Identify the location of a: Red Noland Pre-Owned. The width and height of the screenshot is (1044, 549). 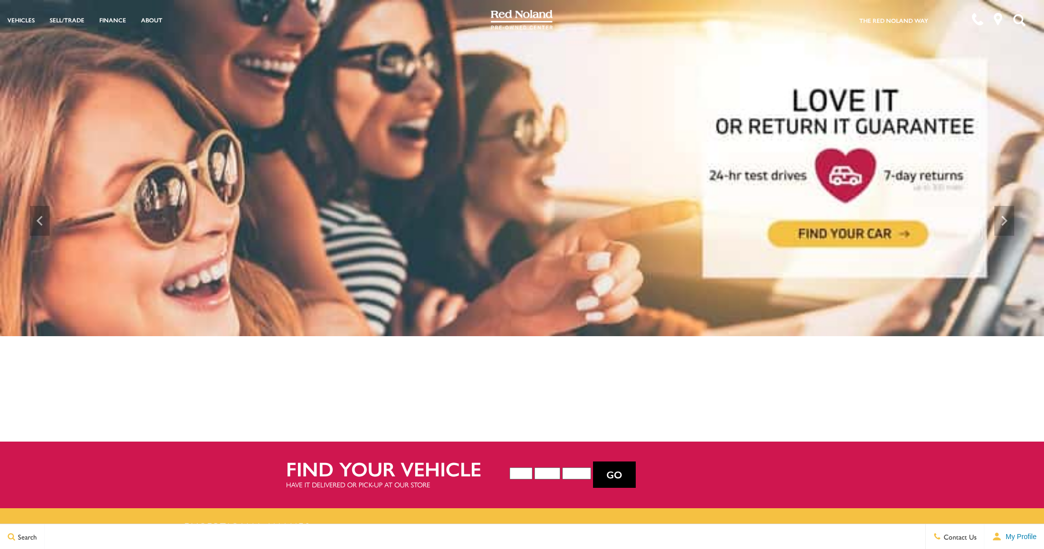
(522, 18).